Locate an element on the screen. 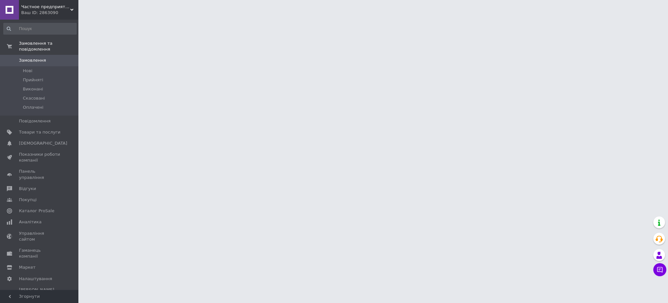 Image resolution: width=668 pixels, height=303 pixels. span: Налаштування is located at coordinates (36, 279).